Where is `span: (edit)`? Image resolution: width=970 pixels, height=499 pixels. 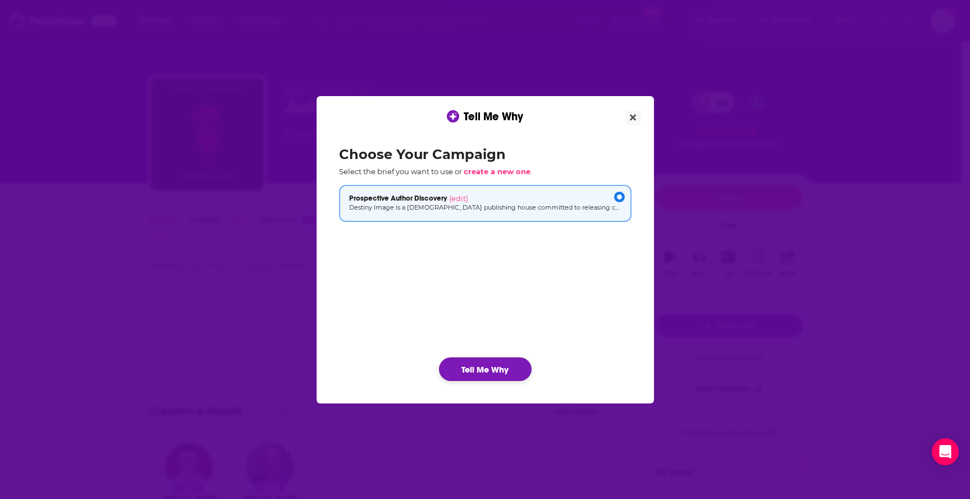
span: (edit) is located at coordinates (459, 198).